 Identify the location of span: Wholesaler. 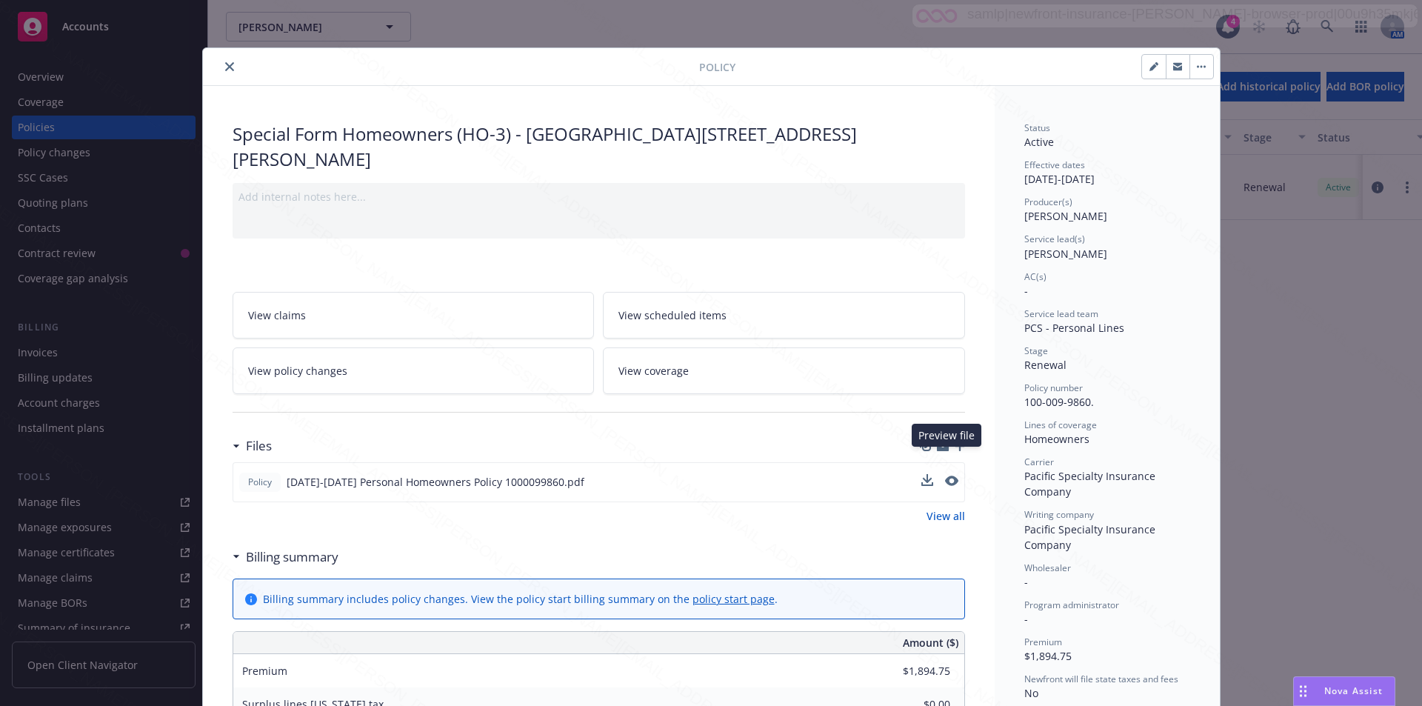
(1047, 567).